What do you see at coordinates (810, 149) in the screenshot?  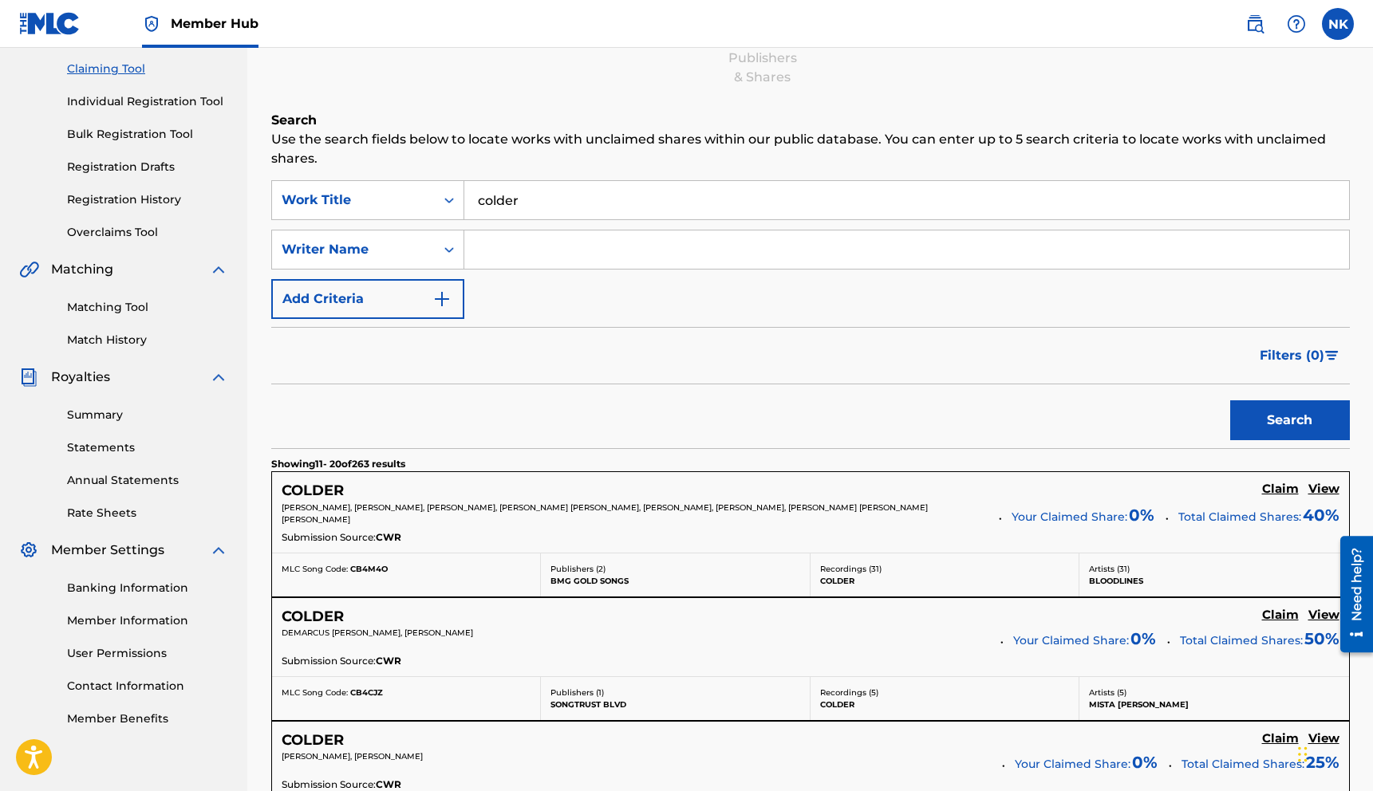 I see `p: Use the search fields below to locate works with unclaimed shares within our public database. You...` at bounding box center [810, 149].